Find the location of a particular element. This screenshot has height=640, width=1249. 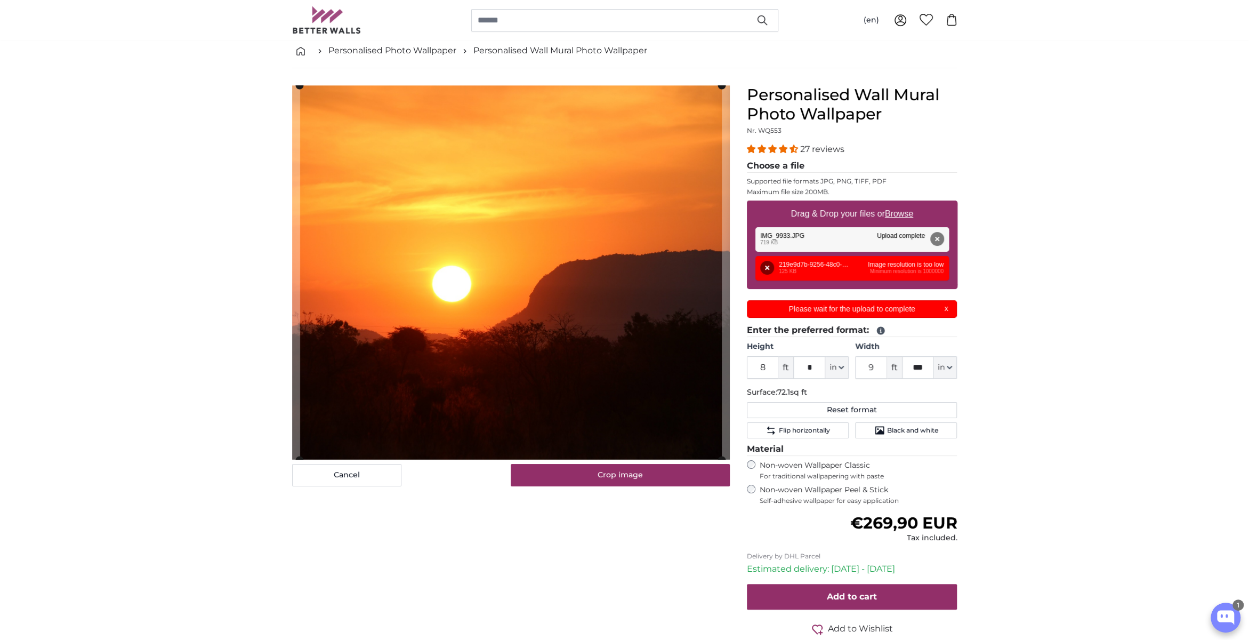

p: Delivery by DHL Parcel is located at coordinates (852, 556).